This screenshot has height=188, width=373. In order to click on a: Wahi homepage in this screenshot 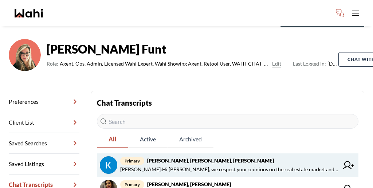, I will do `click(29, 13)`.